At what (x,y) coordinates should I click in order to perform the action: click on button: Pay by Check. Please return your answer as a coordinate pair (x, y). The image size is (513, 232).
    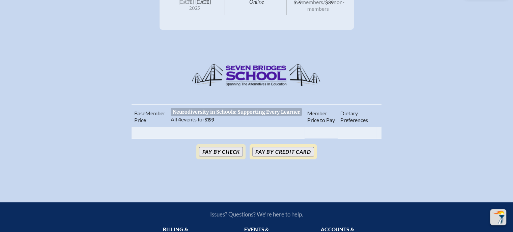
    Looking at the image, I should click on (221, 152).